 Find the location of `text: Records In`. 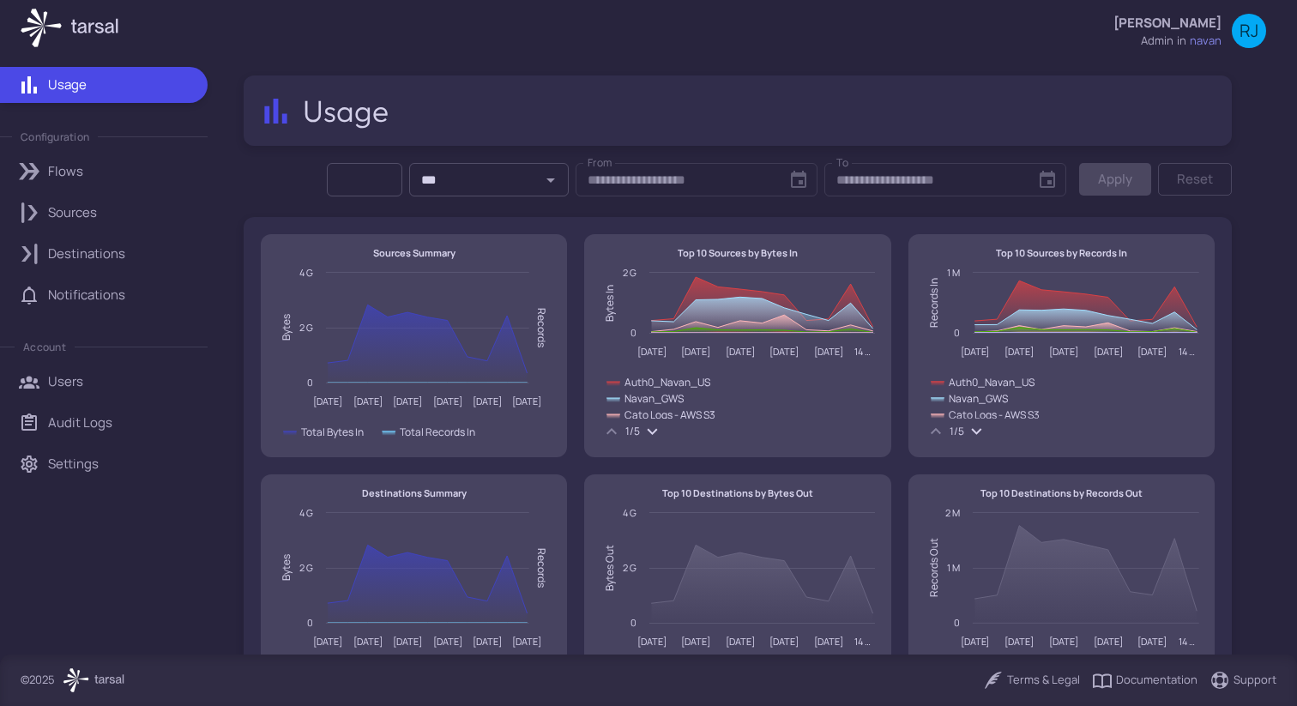

text: Records In is located at coordinates (932, 303).